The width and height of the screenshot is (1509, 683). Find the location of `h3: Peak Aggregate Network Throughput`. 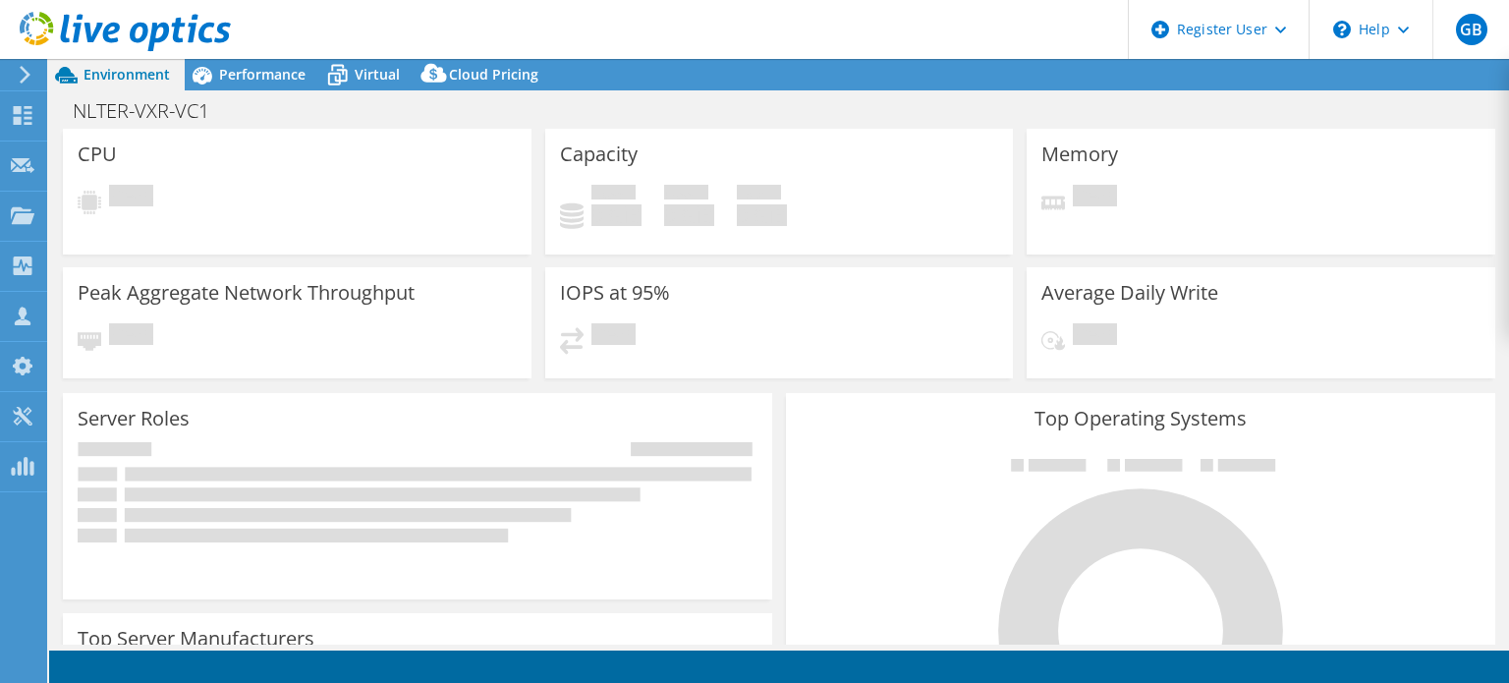

h3: Peak Aggregate Network Throughput is located at coordinates (246, 293).